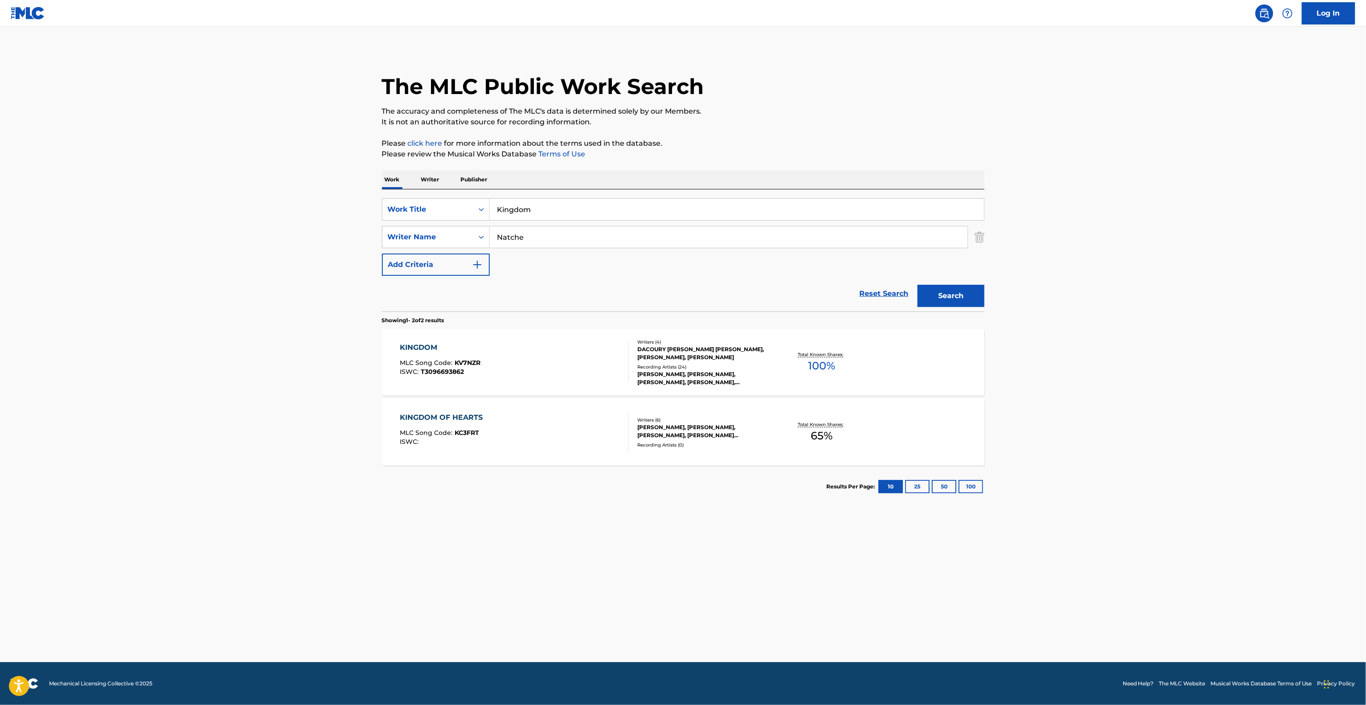 The width and height of the screenshot is (1366, 705). I want to click on a: The MLC Website, so click(1182, 684).